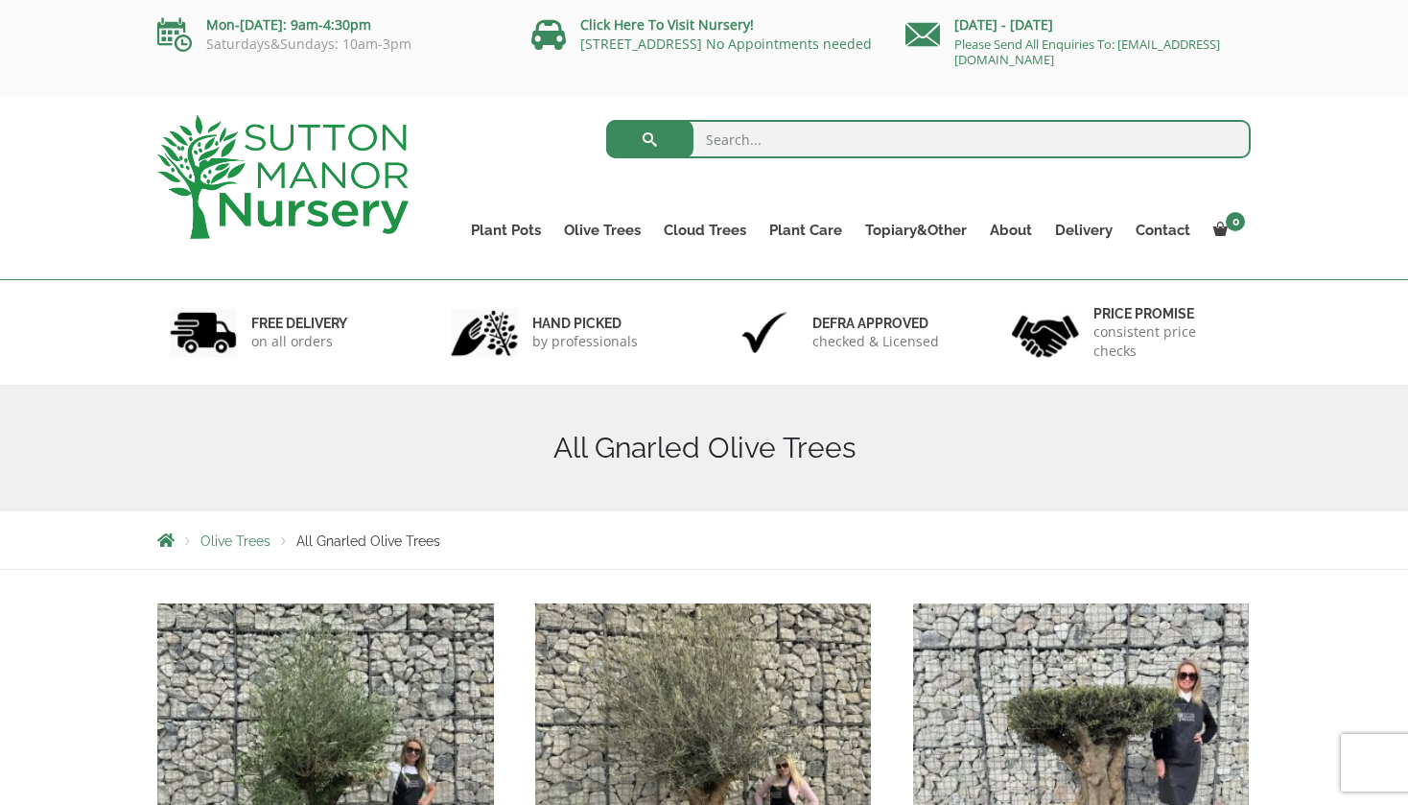 This screenshot has height=805, width=1408. Describe the element at coordinates (1084, 230) in the screenshot. I see `a: Delivery` at that location.